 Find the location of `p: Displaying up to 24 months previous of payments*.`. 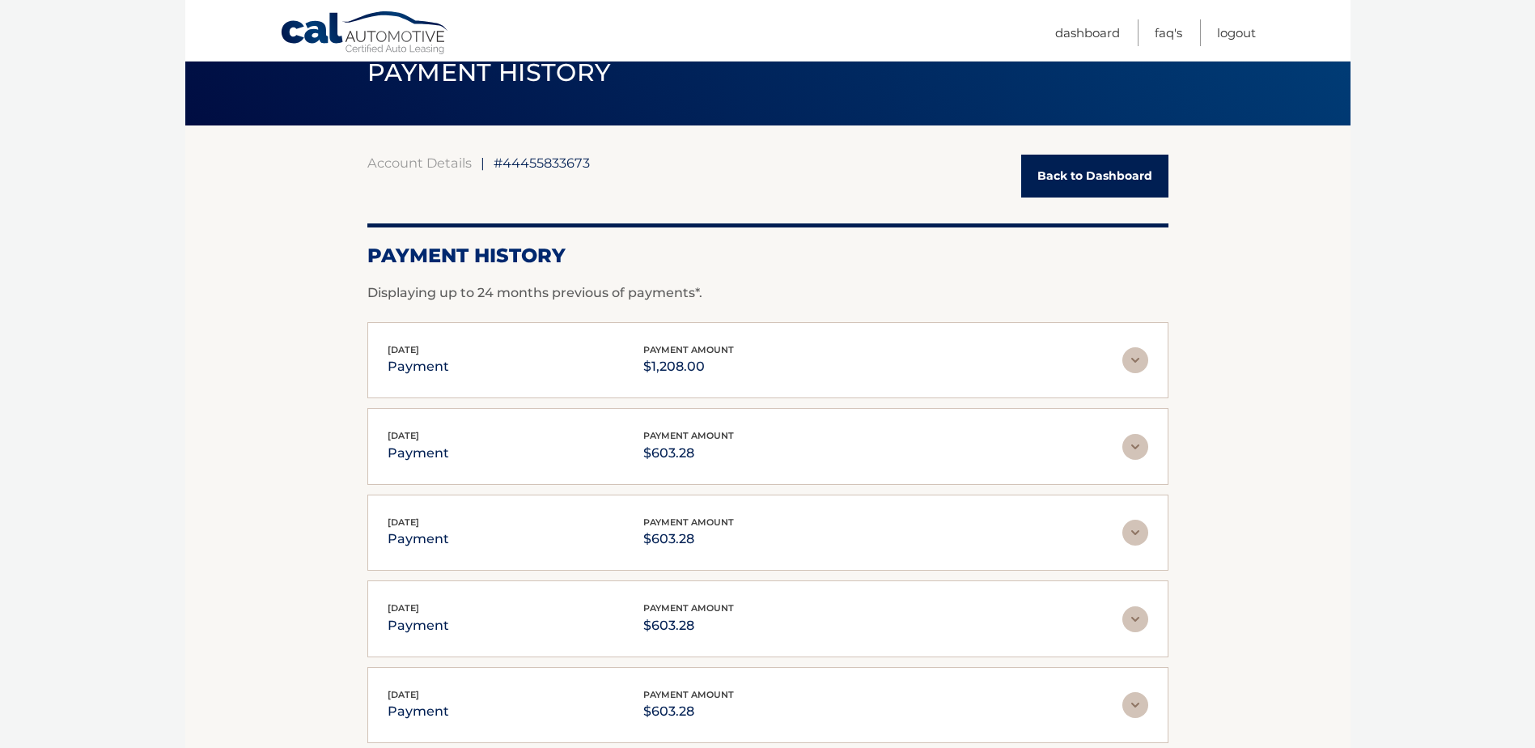

p: Displaying up to 24 months previous of payments*. is located at coordinates (768, 293).